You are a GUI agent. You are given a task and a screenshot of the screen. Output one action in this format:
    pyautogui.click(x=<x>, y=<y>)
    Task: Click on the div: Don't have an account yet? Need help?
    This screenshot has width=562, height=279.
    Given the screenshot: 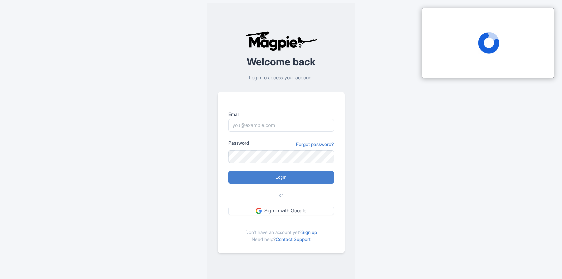 What is the action you would take?
    pyautogui.click(x=281, y=232)
    